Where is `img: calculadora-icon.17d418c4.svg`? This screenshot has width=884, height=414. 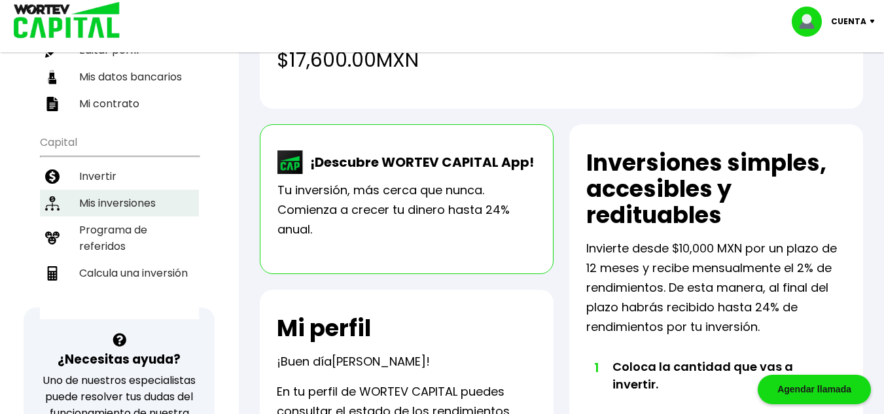 img: calculadora-icon.17d418c4.svg is located at coordinates (52, 273).